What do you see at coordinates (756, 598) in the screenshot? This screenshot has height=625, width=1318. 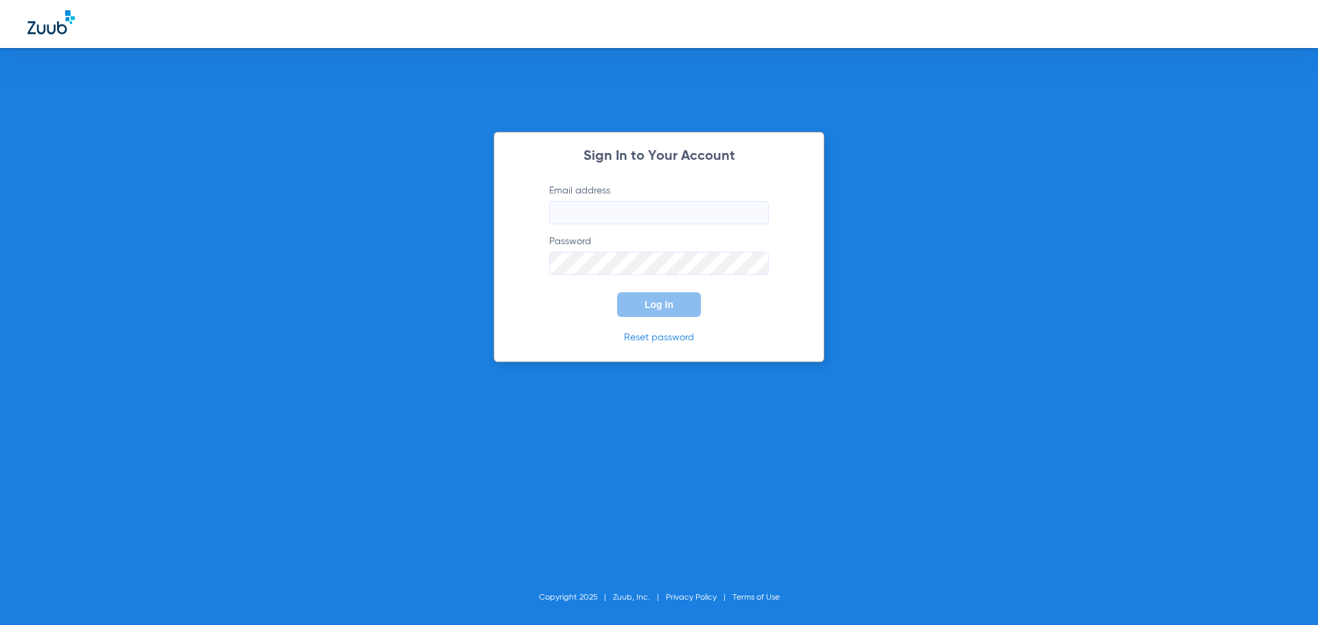 I see `a: Terms of Use` at bounding box center [756, 598].